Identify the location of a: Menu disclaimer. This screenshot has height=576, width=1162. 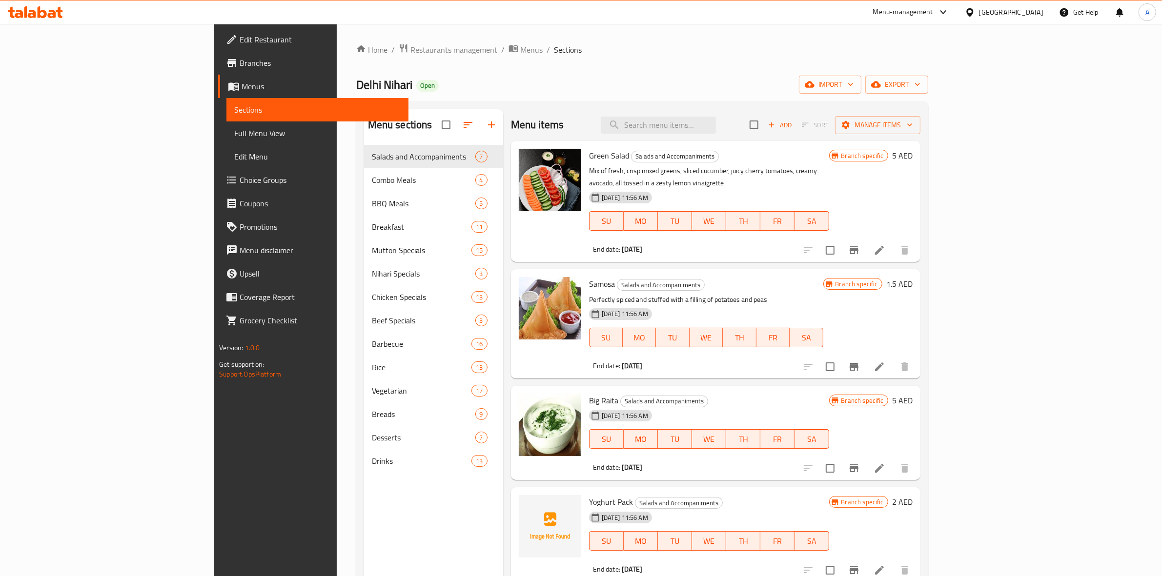
(313, 250).